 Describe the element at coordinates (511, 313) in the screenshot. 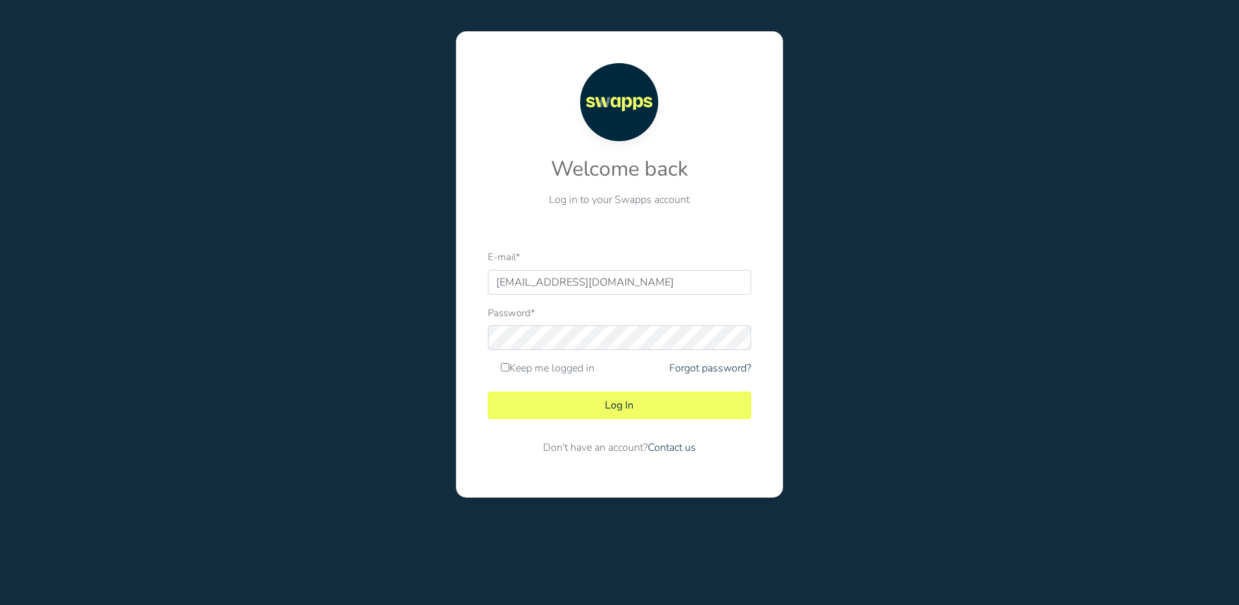

I see `label: Password` at that location.